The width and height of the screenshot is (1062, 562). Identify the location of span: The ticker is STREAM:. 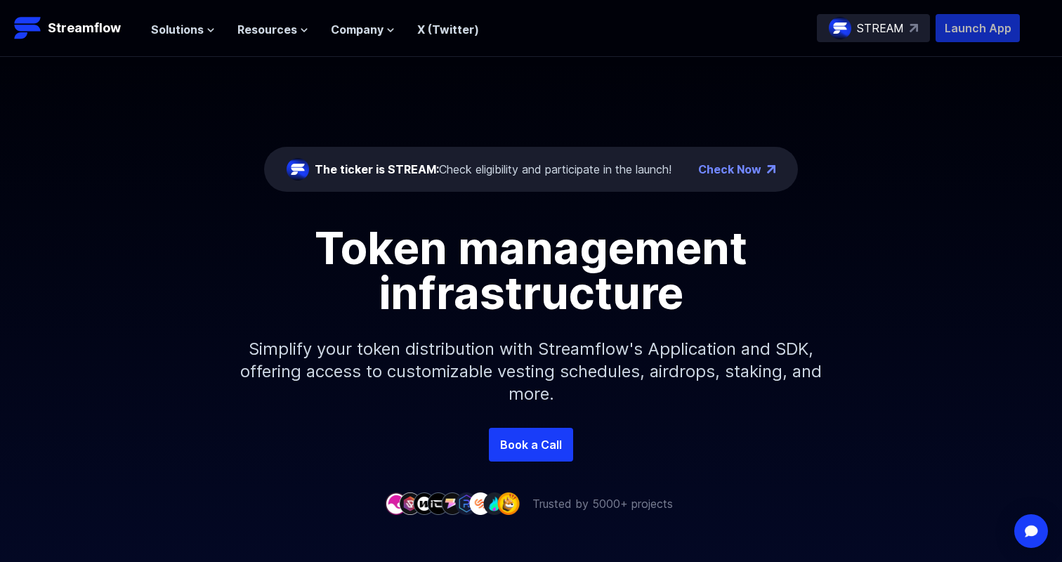
(376, 169).